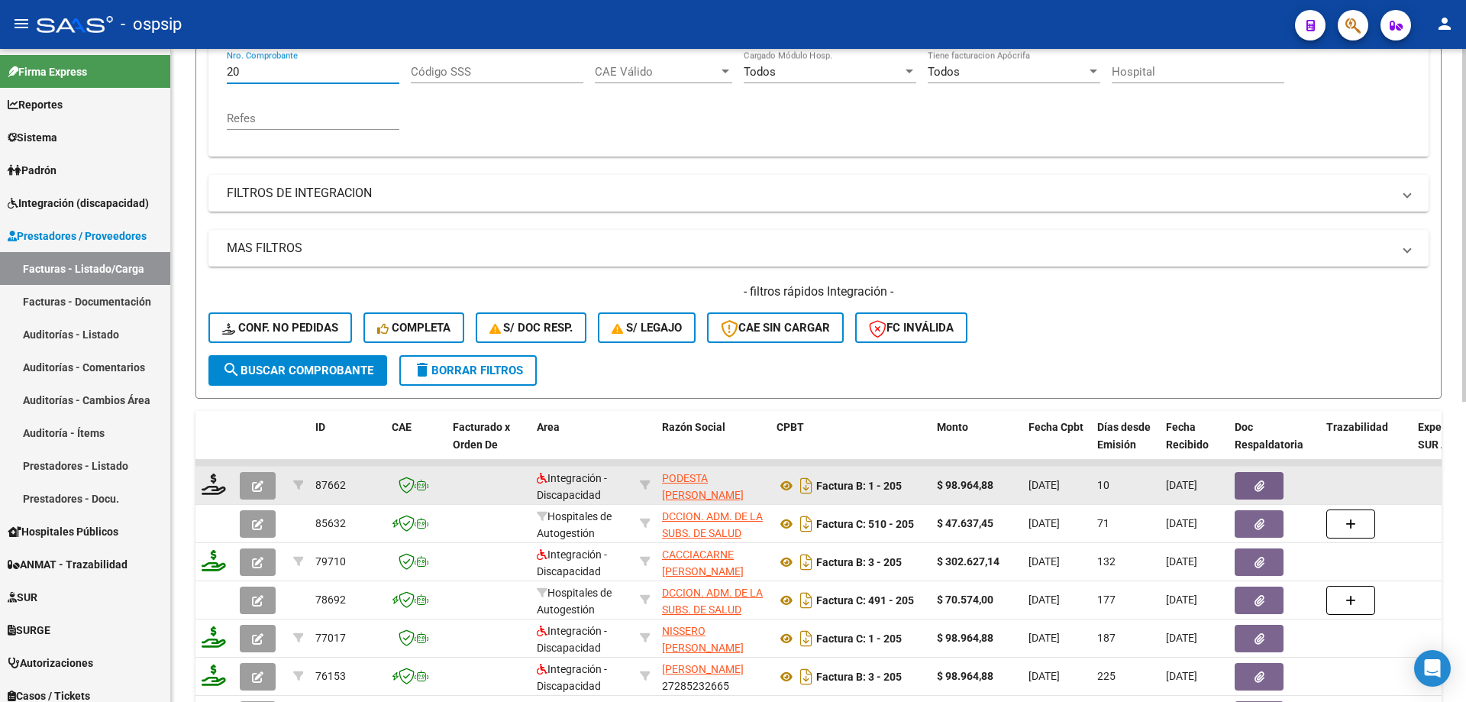 The width and height of the screenshot is (1466, 702). Describe the element at coordinates (347, 444) in the screenshot. I see `datatable-header-cell: ID` at that location.